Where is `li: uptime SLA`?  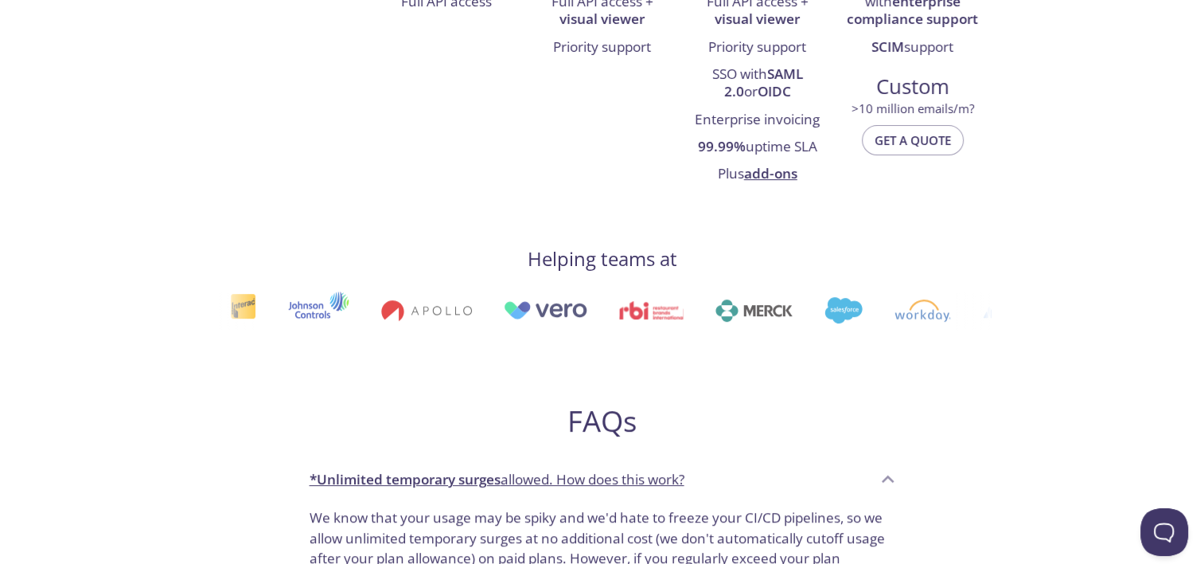 li: uptime SLA is located at coordinates (757, 147).